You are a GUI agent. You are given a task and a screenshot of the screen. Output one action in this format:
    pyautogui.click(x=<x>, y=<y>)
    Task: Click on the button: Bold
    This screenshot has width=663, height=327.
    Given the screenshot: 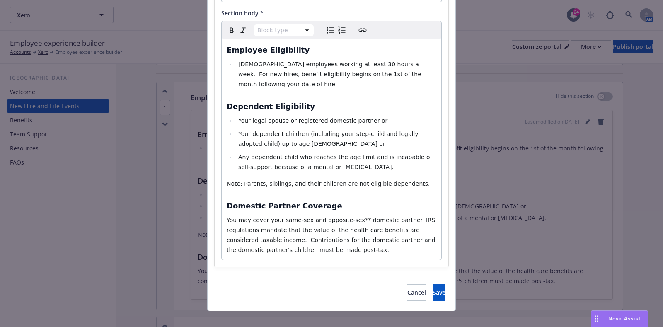 What is the action you would take?
    pyautogui.click(x=232, y=30)
    